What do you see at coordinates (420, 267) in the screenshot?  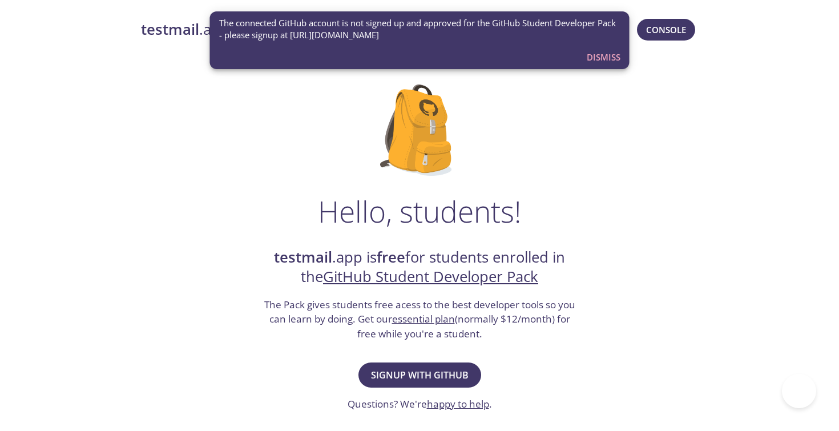 I see `h2: .app is for students enrolled in the` at bounding box center [420, 267].